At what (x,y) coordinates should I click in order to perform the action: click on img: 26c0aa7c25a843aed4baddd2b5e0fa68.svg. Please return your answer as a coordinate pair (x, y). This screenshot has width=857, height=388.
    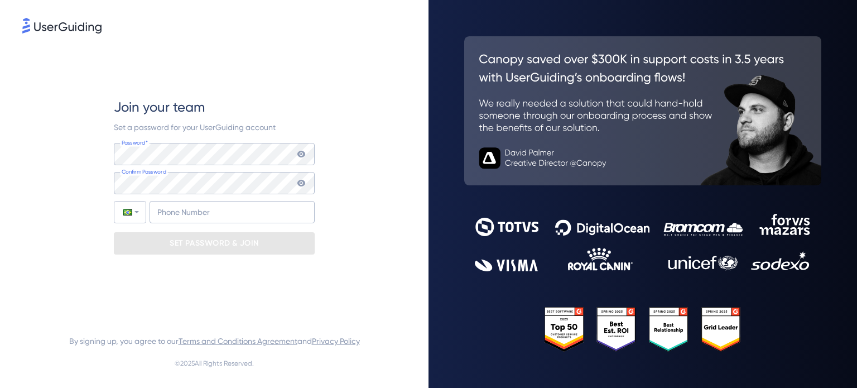
    Looking at the image, I should click on (643, 111).